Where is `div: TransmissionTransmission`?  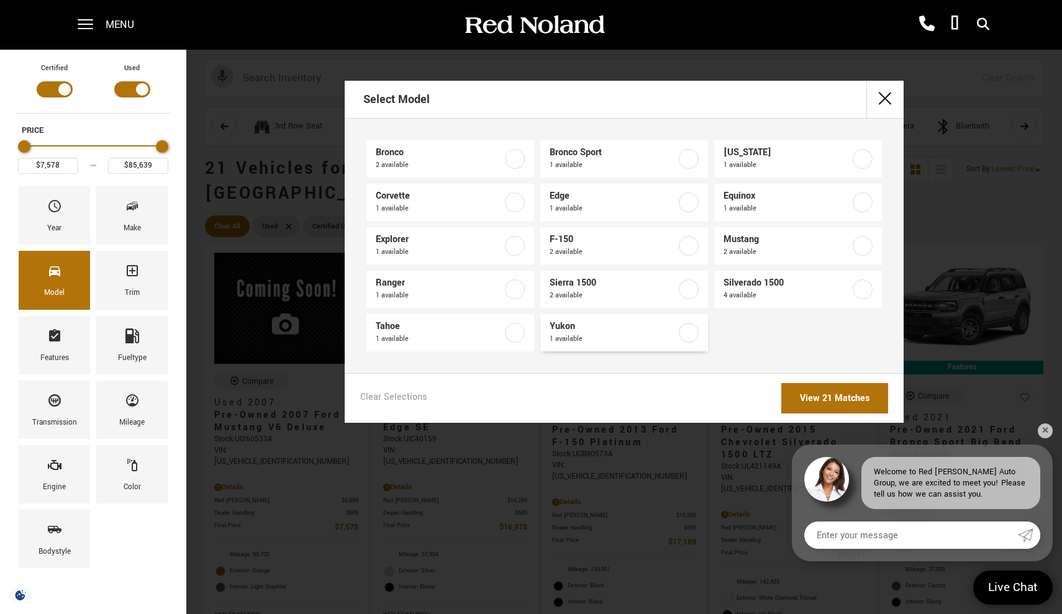
div: TransmissionTransmission is located at coordinates (54, 410).